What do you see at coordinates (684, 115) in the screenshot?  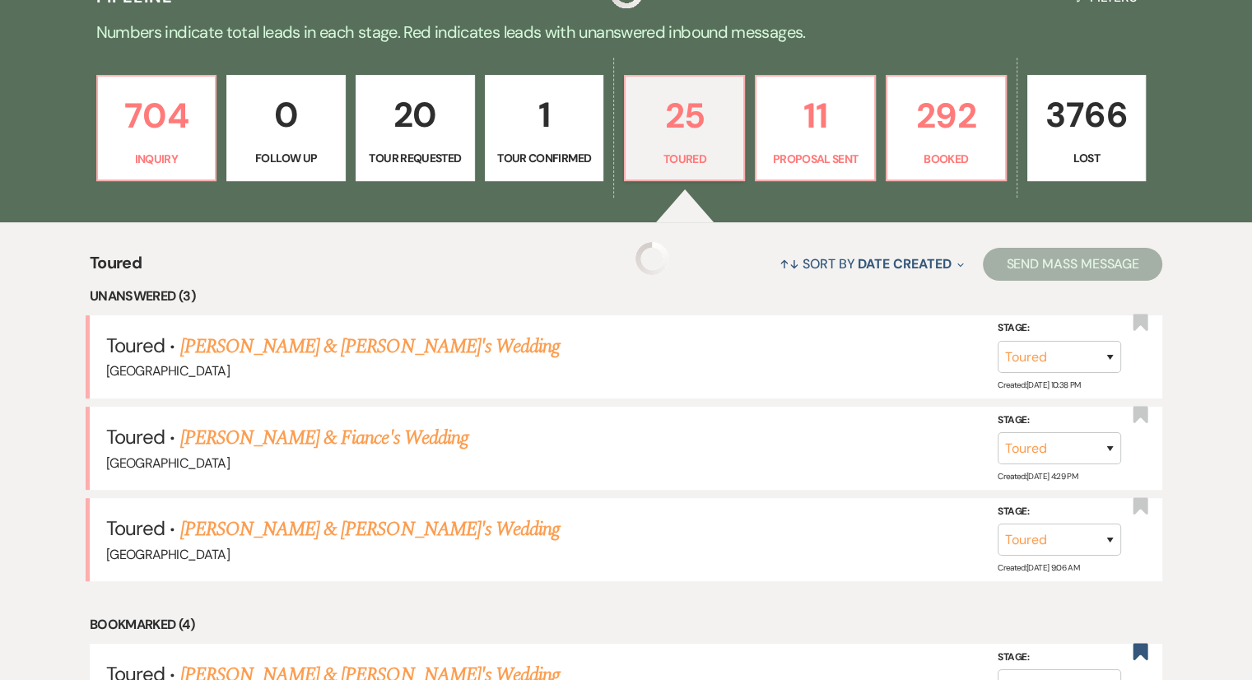 I see `p: 25` at bounding box center [684, 115].